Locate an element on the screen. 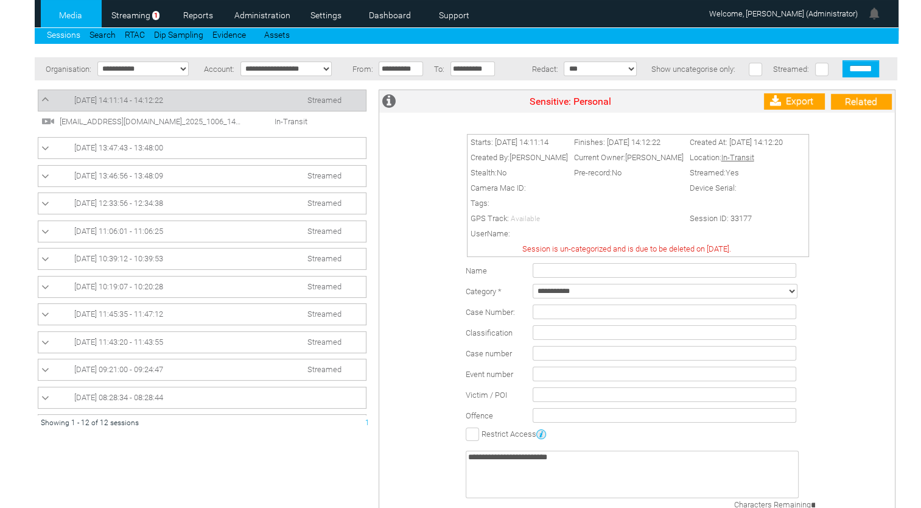  a: Administration is located at coordinates (262, 15).